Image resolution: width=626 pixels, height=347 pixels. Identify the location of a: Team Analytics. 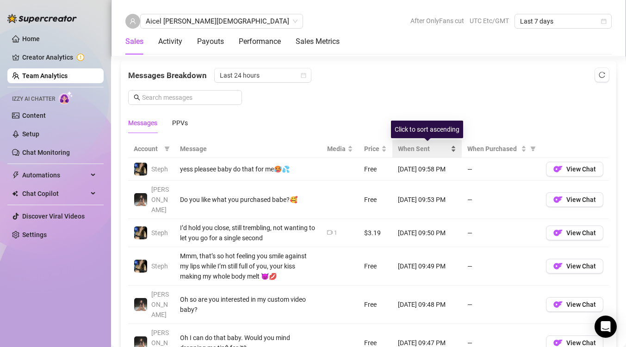
(45, 76).